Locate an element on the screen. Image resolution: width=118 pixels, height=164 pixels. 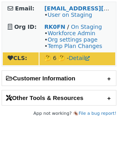
a: Workforce Admin is located at coordinates (71, 33).